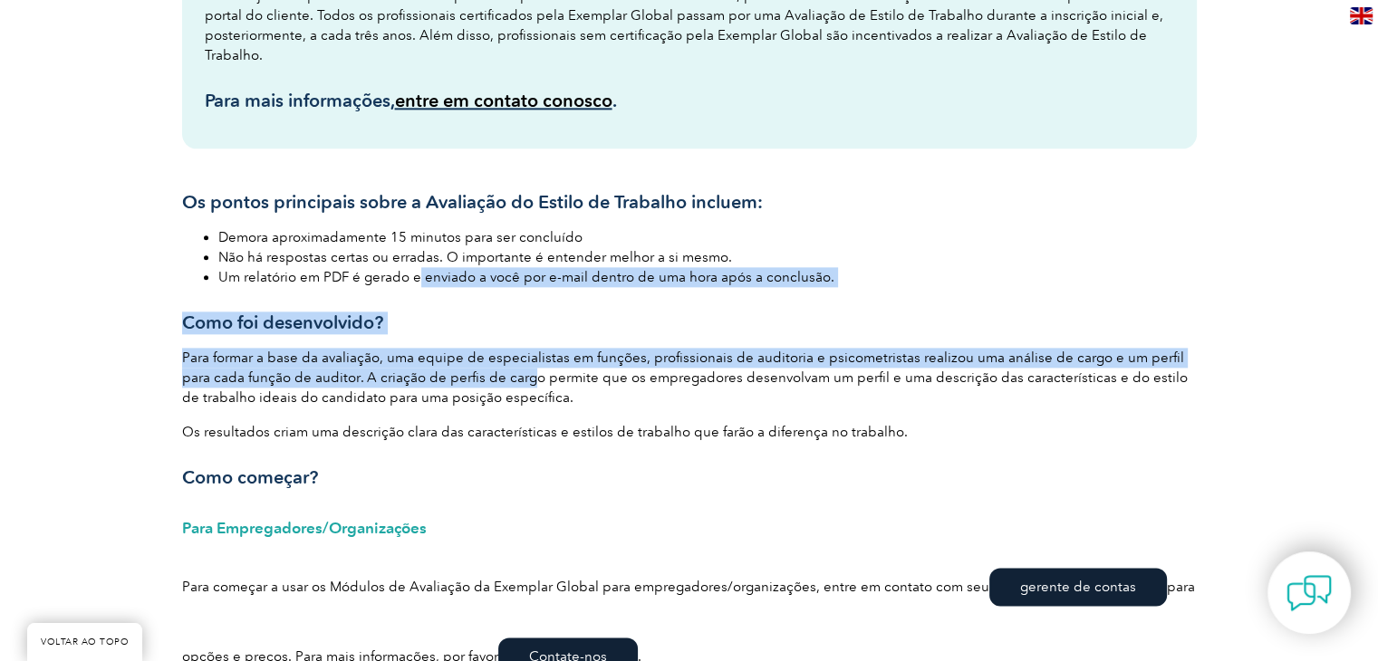  What do you see at coordinates (250, 477) in the screenshot?
I see `font: Como começar?` at bounding box center [250, 477].